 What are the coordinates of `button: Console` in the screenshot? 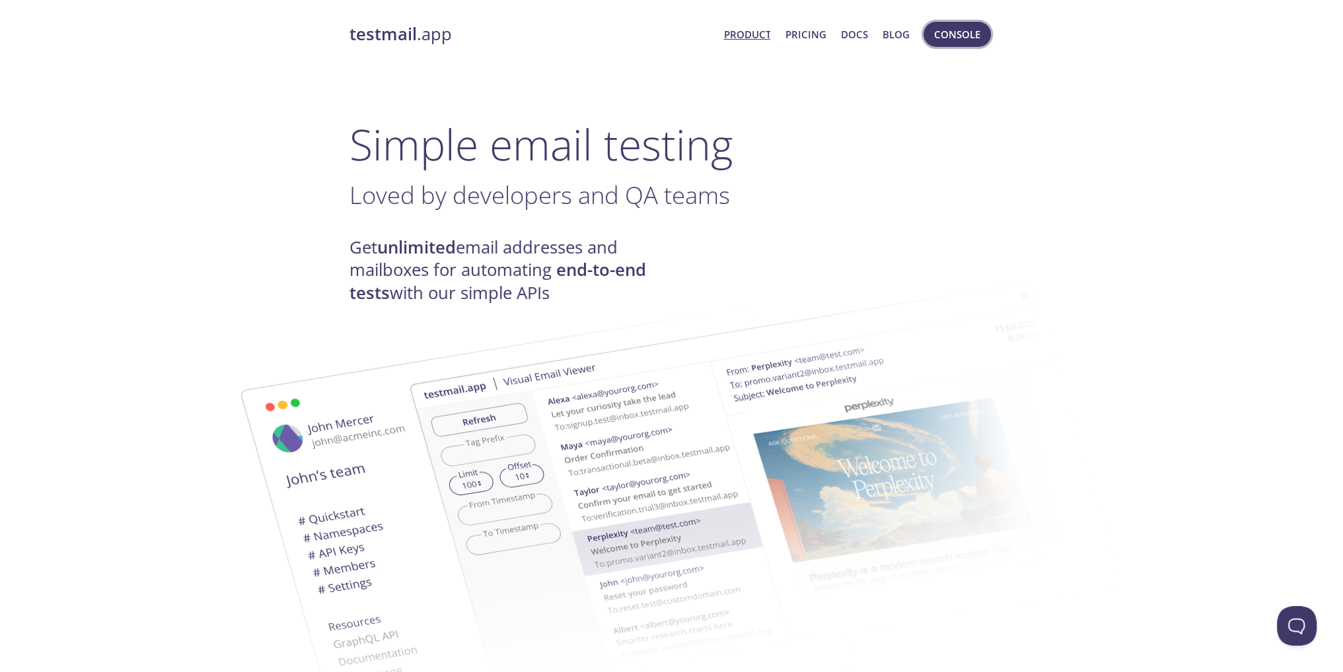 It's located at (957, 34).